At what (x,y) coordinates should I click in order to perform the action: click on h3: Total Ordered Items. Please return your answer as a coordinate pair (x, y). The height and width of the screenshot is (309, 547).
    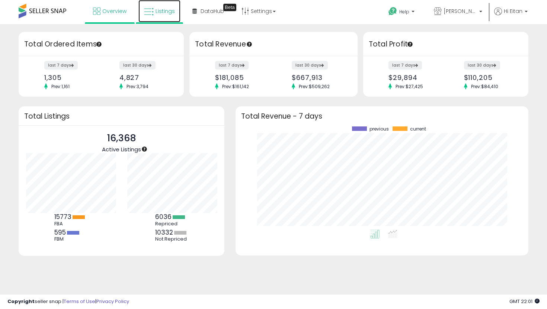
    Looking at the image, I should click on (101, 44).